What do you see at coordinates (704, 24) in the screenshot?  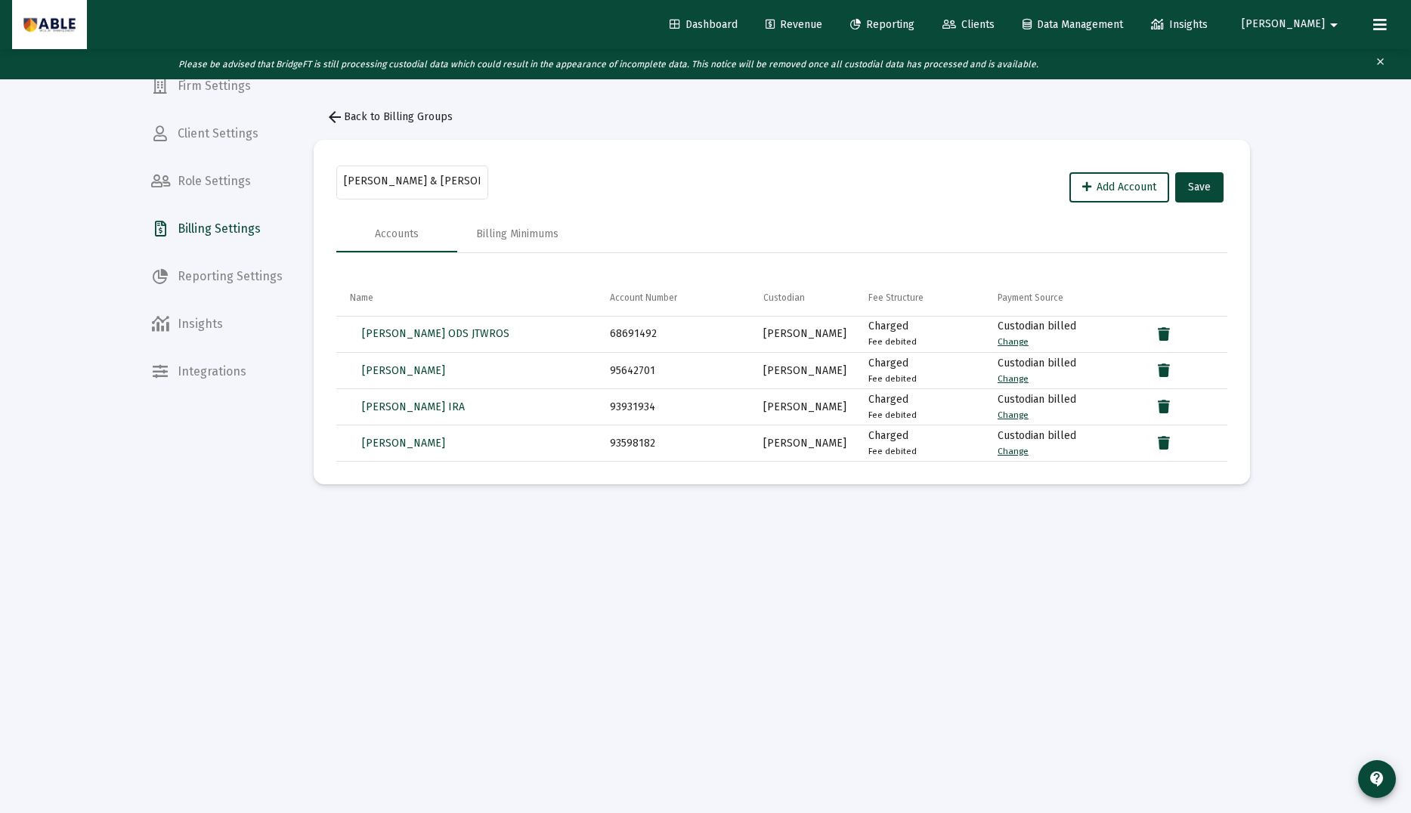 I see `span: Dashboard` at bounding box center [704, 24].